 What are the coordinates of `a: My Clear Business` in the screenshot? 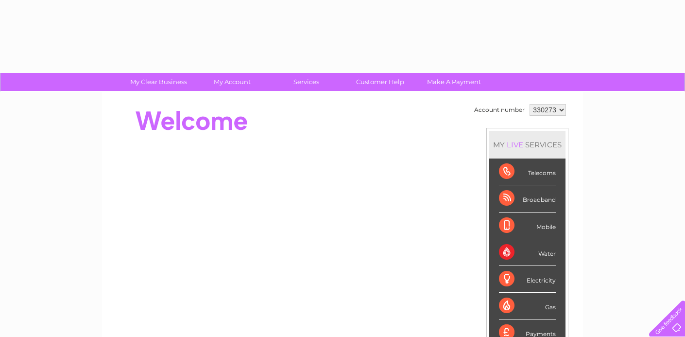 It's located at (158, 82).